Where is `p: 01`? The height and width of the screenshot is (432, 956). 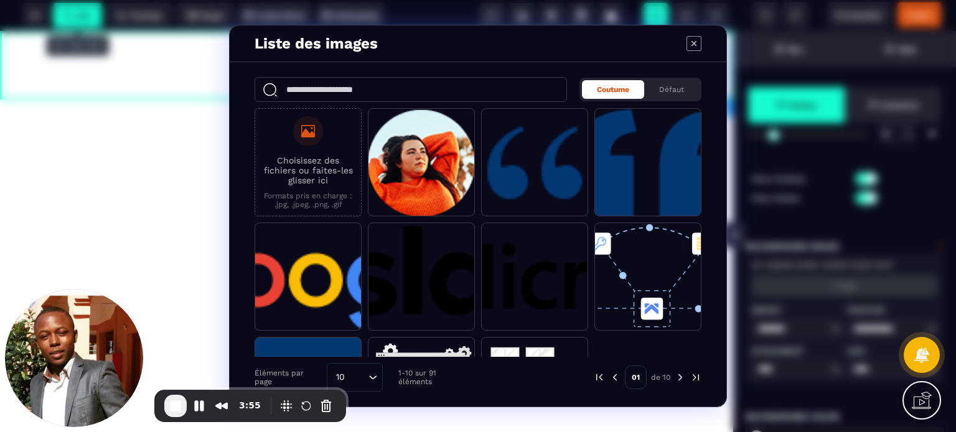 p: 01 is located at coordinates (635, 378).